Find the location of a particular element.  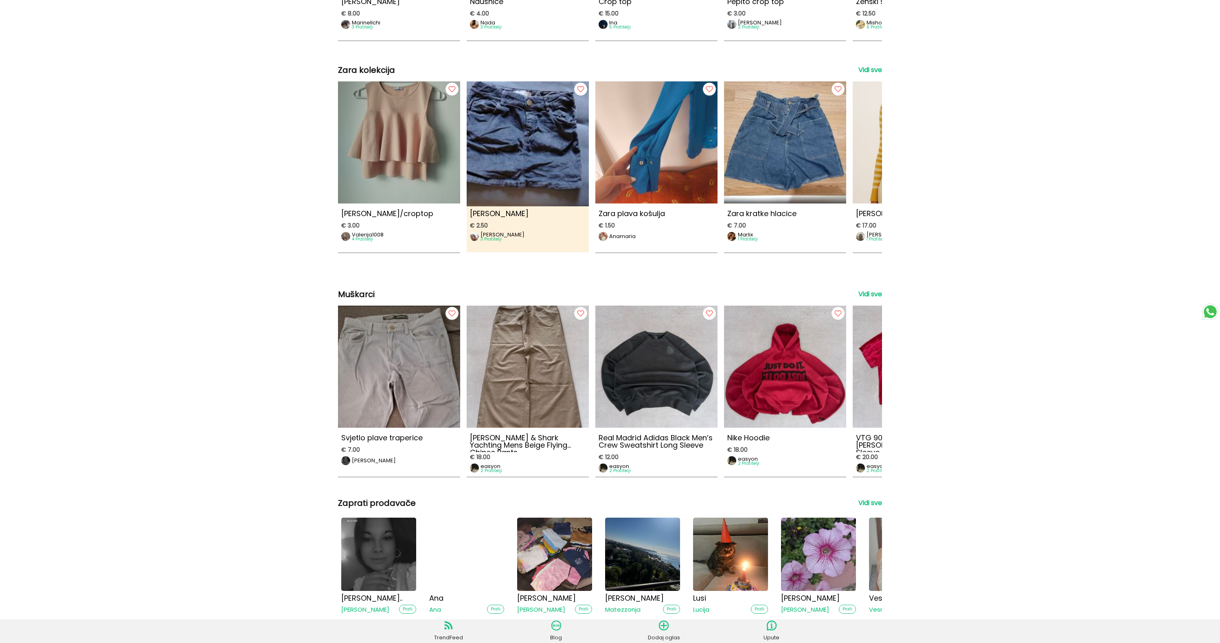

img: Paul & Shark Yachting Mens Beige Flying Chinos Pants is located at coordinates (528, 367).